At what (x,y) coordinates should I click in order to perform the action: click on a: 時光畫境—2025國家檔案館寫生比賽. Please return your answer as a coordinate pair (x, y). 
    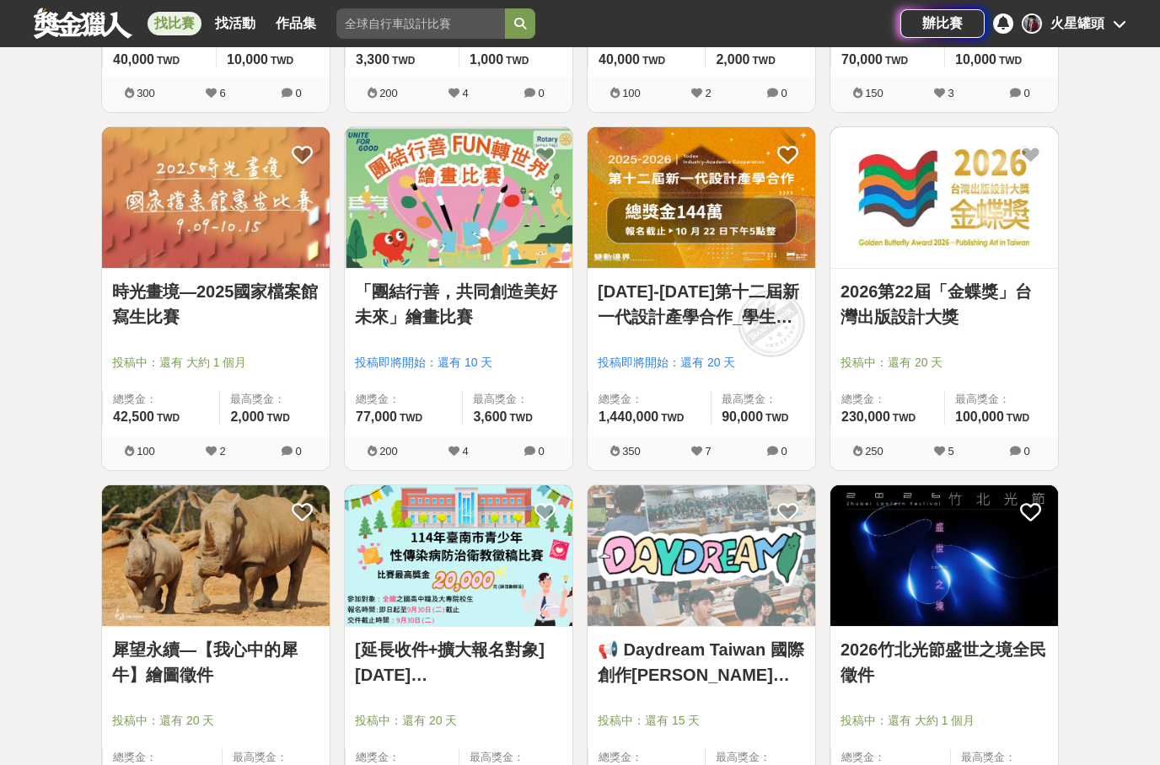
    Looking at the image, I should click on (216, 304).